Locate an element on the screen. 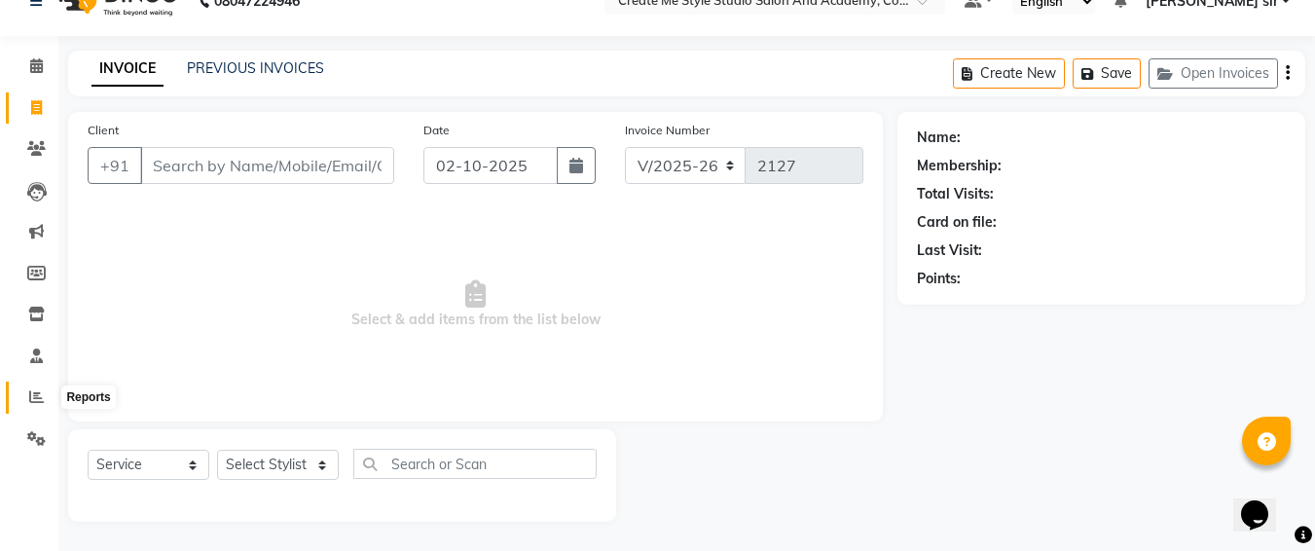 The width and height of the screenshot is (1315, 551). a: PREVIOUS INVOICES is located at coordinates (255, 68).